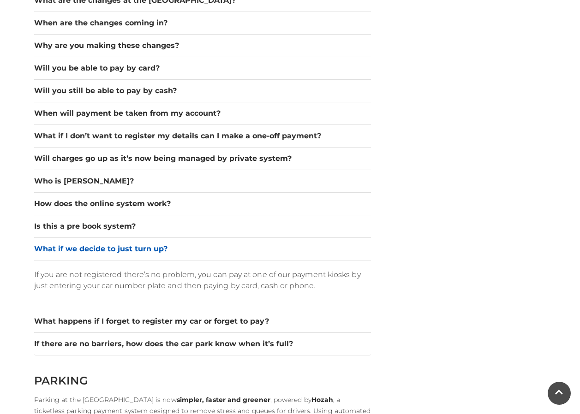  What do you see at coordinates (322, 400) in the screenshot?
I see `strong: Hozah` at bounding box center [322, 400].